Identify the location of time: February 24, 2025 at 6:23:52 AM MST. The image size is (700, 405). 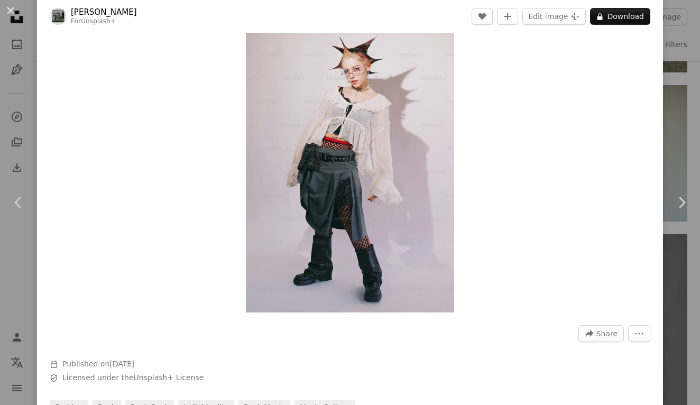
(122, 364).